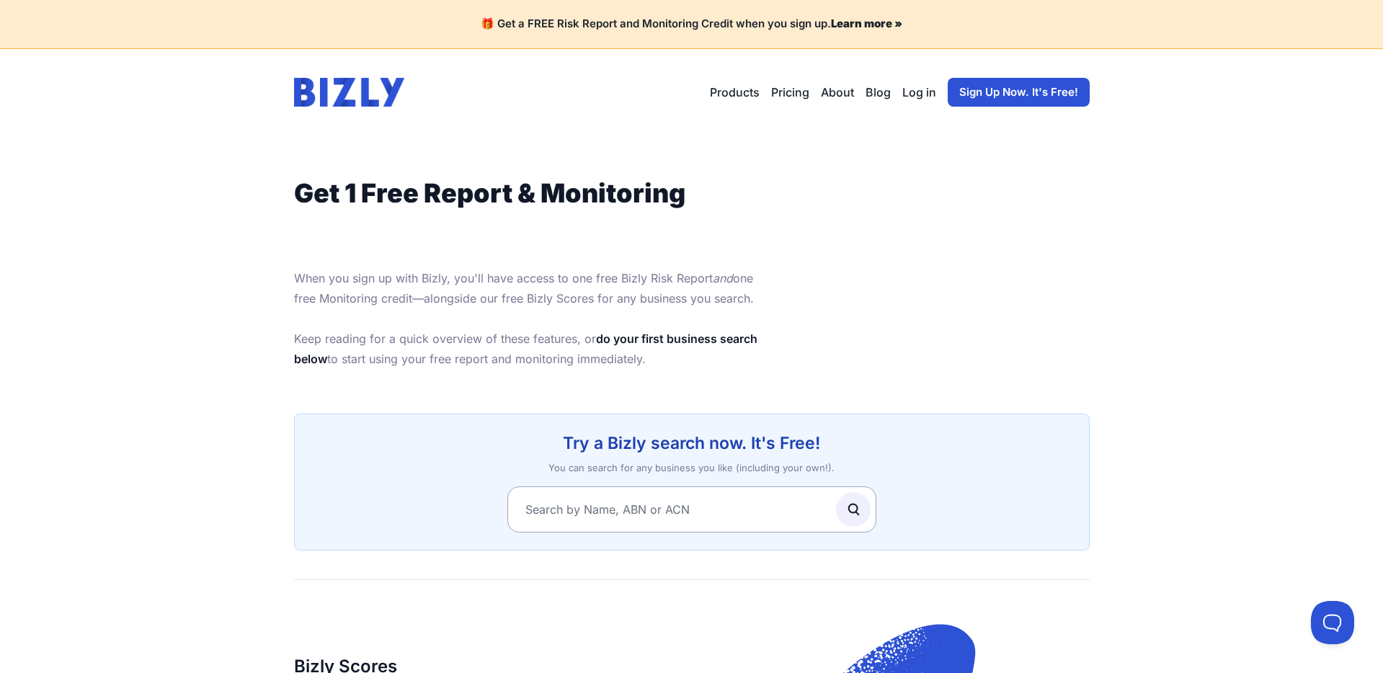 Image resolution: width=1383 pixels, height=673 pixels. Describe the element at coordinates (525, 349) in the screenshot. I see `strong: do your first business search below` at that location.